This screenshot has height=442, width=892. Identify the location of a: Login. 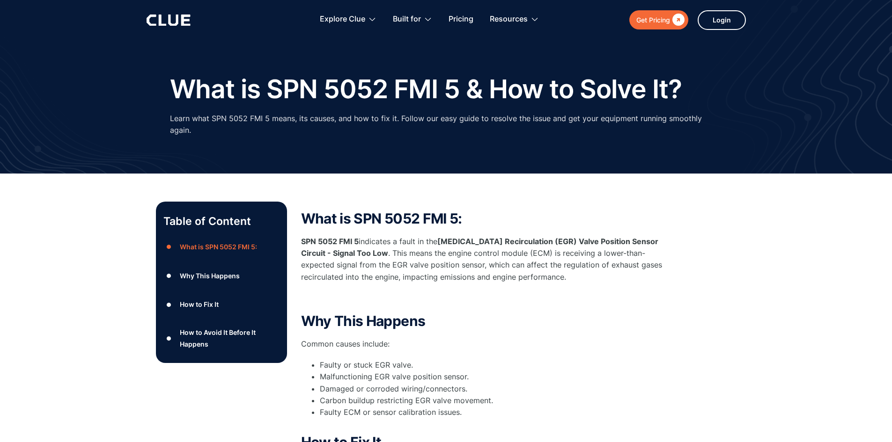
(722, 20).